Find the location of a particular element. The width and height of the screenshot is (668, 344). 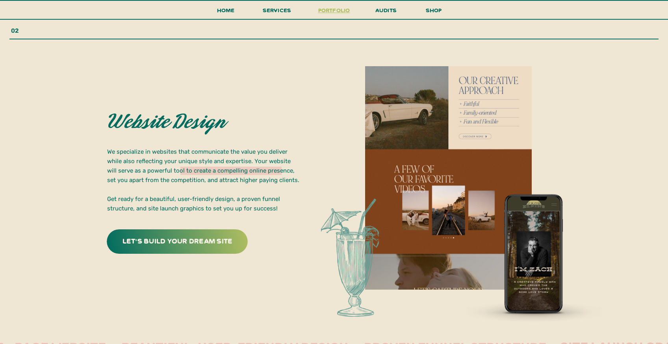

h3: shop is located at coordinates (434, 12).